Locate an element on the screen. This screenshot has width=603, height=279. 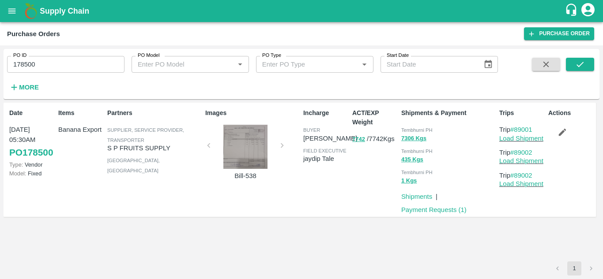
a: Shipments is located at coordinates (417, 197).